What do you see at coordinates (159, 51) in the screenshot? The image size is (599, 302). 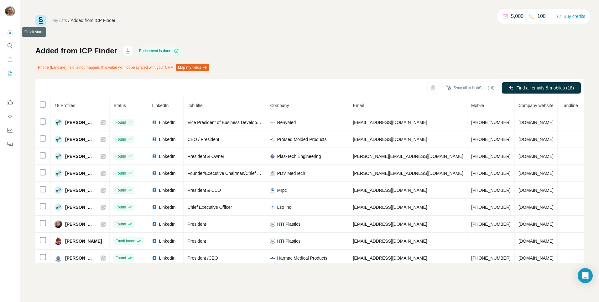 I see `div: Enrichment is done` at bounding box center [159, 51].